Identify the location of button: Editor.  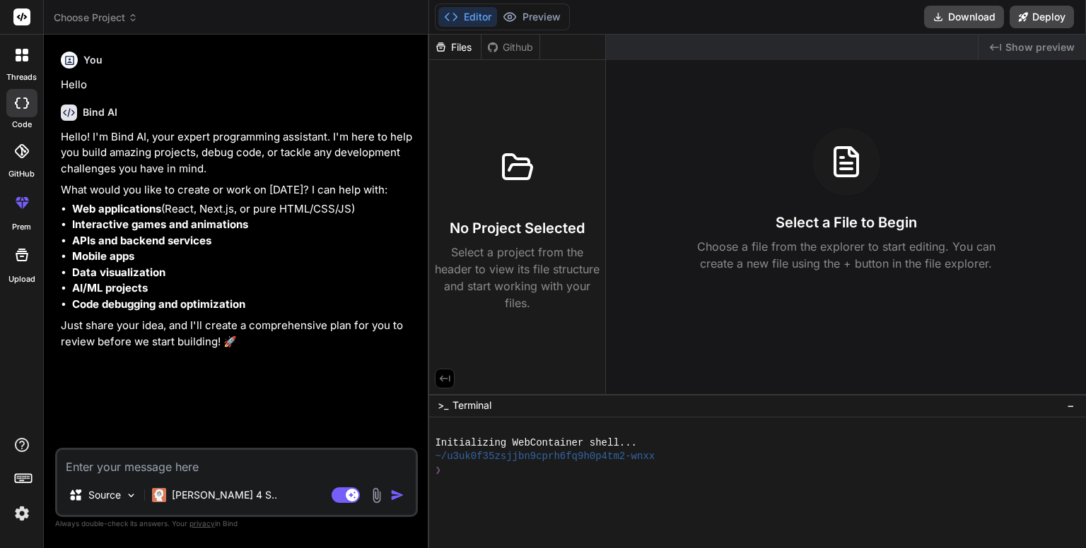
(467, 17).